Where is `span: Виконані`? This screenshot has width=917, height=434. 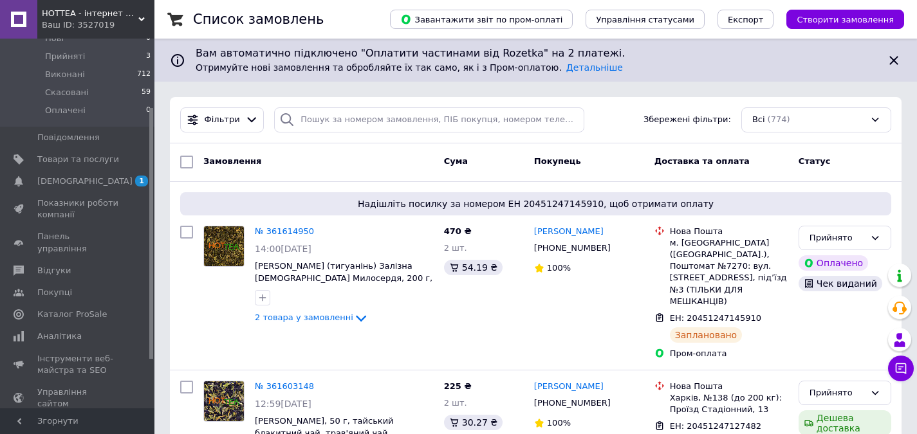 span: Виконані is located at coordinates (65, 75).